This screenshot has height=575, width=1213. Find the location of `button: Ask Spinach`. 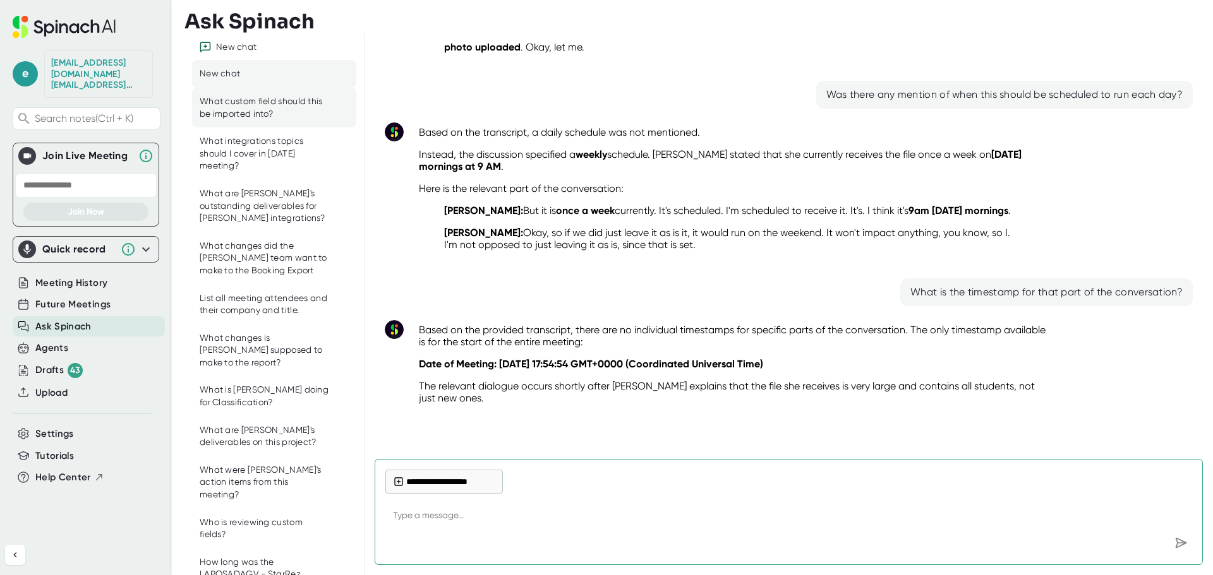

button: Ask Spinach is located at coordinates (63, 327).